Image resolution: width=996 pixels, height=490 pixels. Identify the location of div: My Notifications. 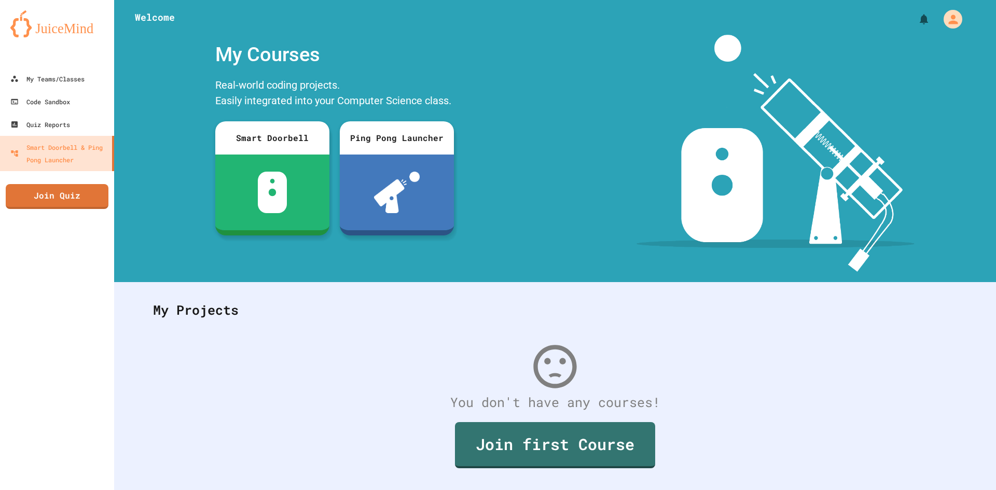
(916, 19).